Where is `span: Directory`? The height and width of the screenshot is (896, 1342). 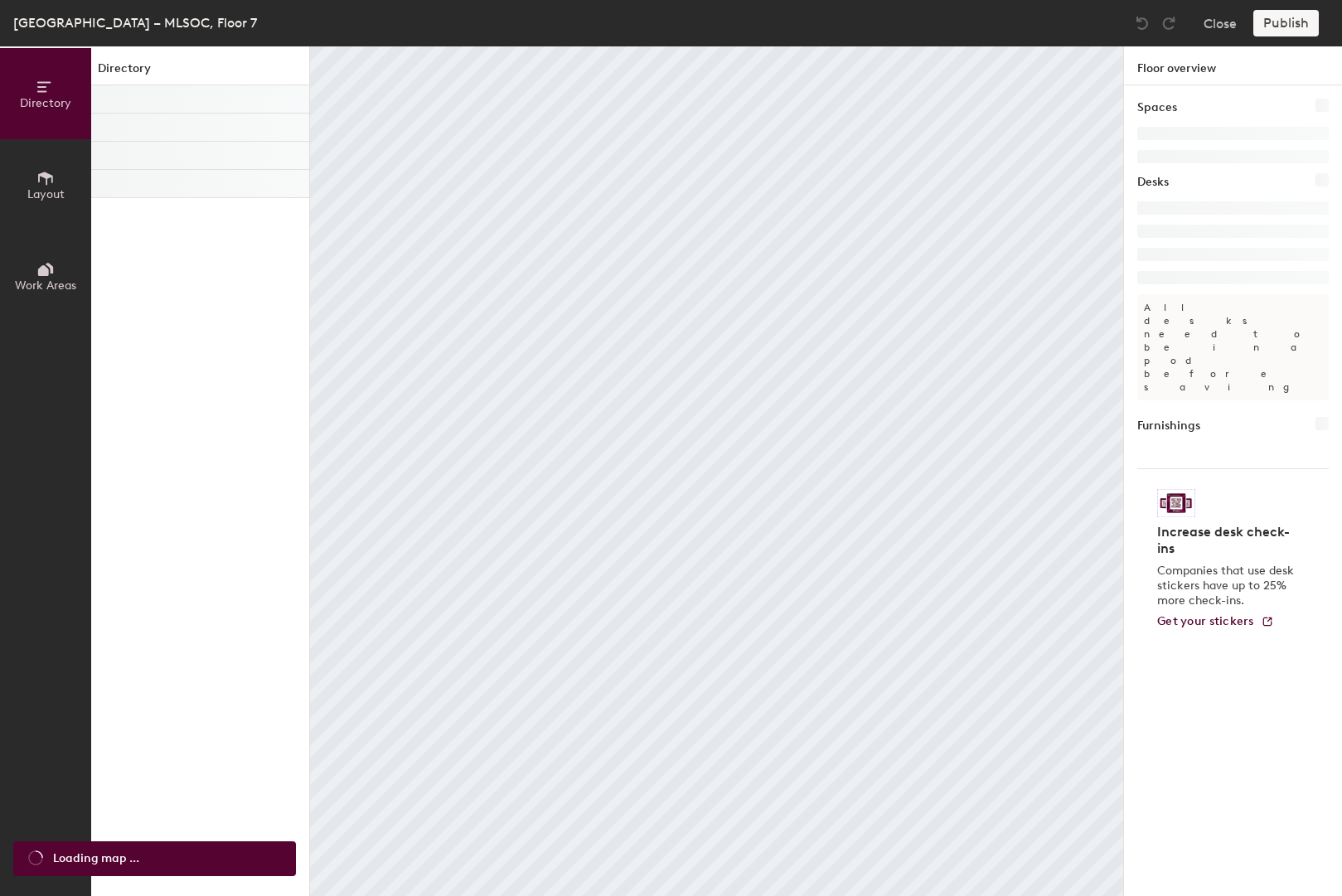
span: Directory is located at coordinates (46, 103).